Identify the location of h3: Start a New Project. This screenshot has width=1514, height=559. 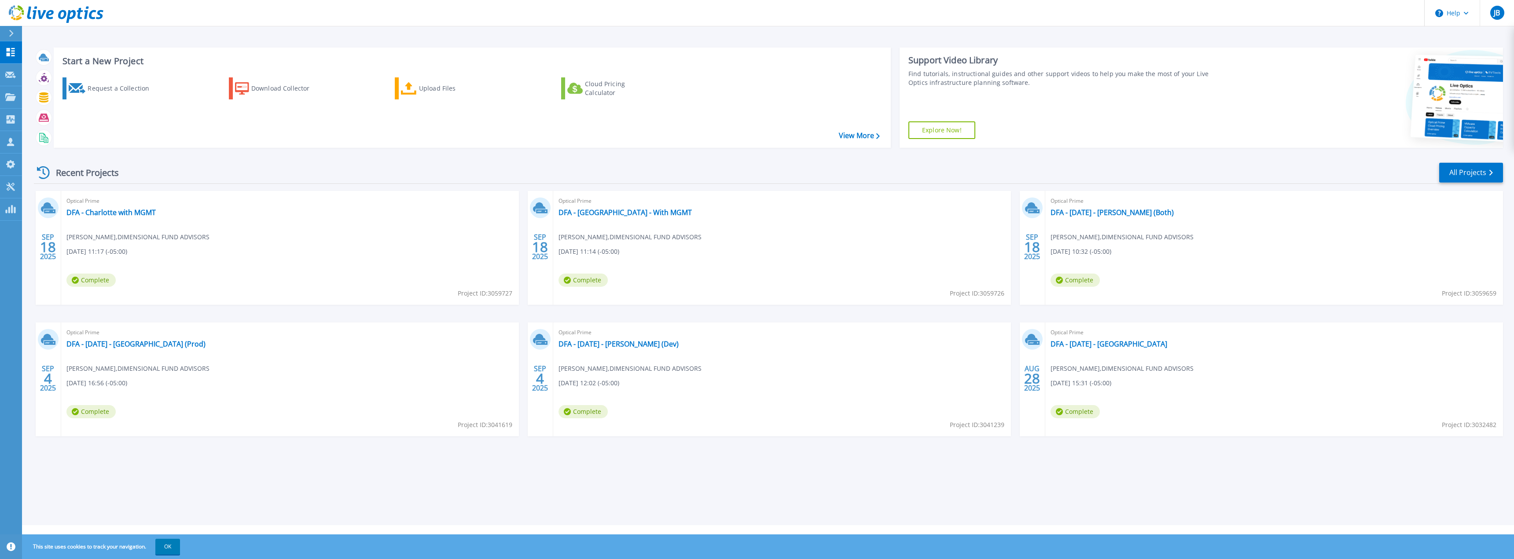
(471, 61).